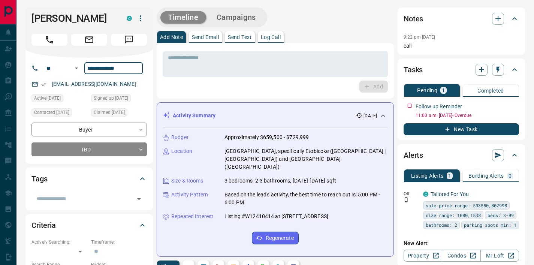  Describe the element at coordinates (413, 155) in the screenshot. I see `h2: Alerts` at that location.